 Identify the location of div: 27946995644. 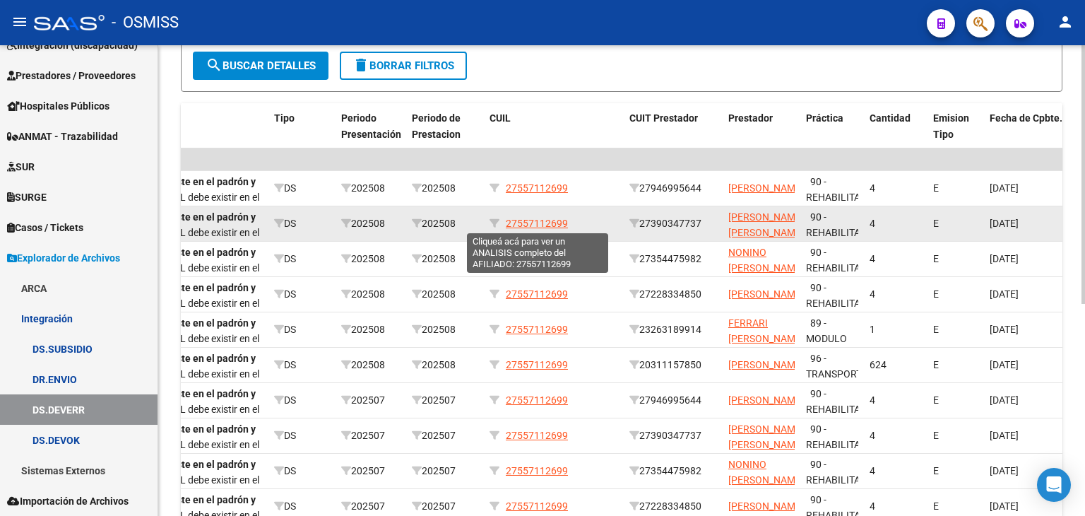
(673, 400).